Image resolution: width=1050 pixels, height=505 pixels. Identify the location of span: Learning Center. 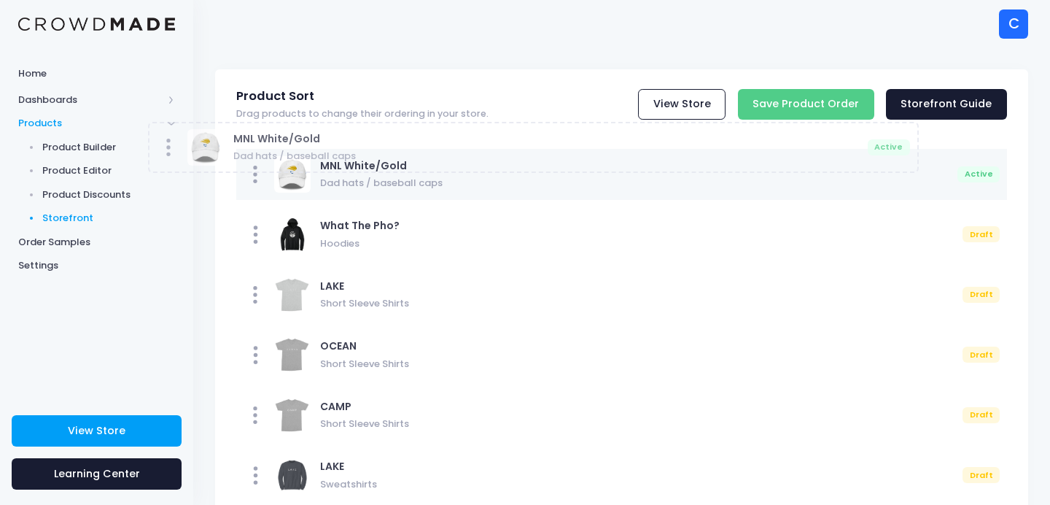
(97, 473).